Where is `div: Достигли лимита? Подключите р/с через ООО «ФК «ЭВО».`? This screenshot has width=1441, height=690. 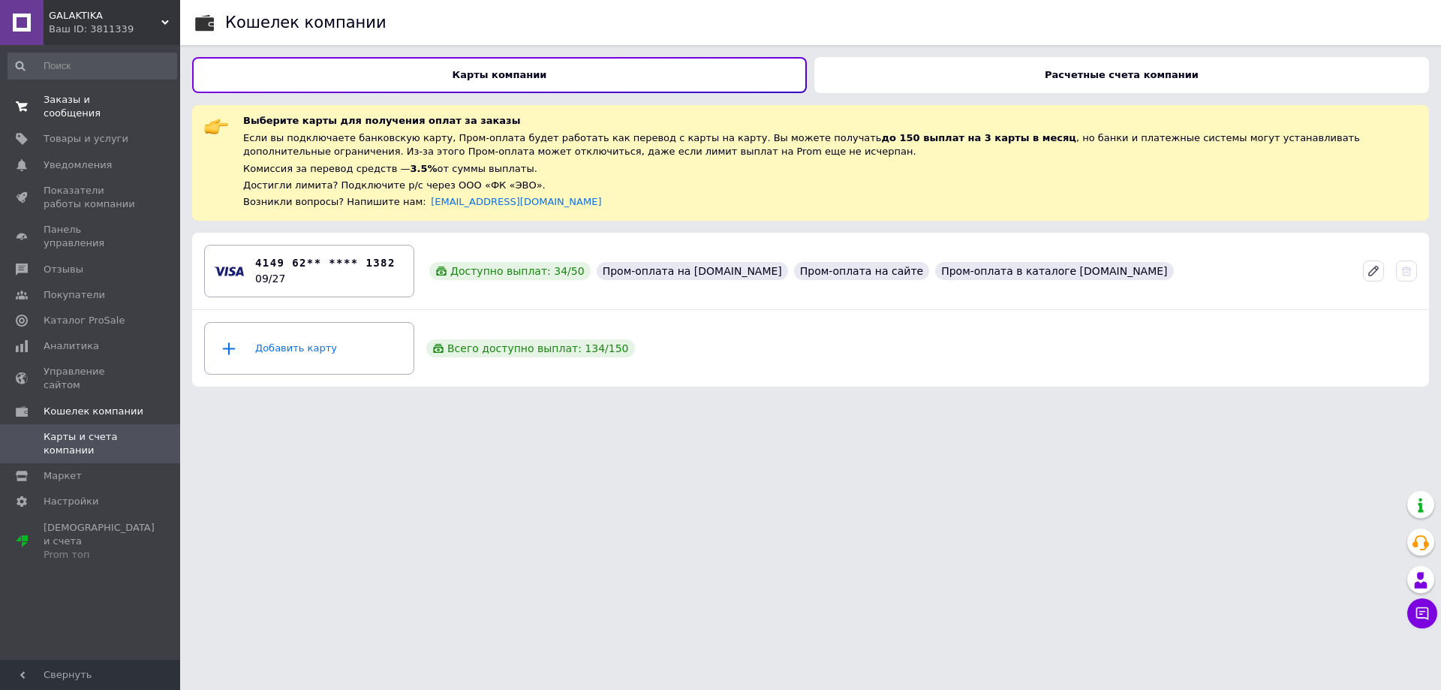
div: Достигли лимита? Подключите р/с через ООО «ФК «ЭВО». is located at coordinates (830, 185).